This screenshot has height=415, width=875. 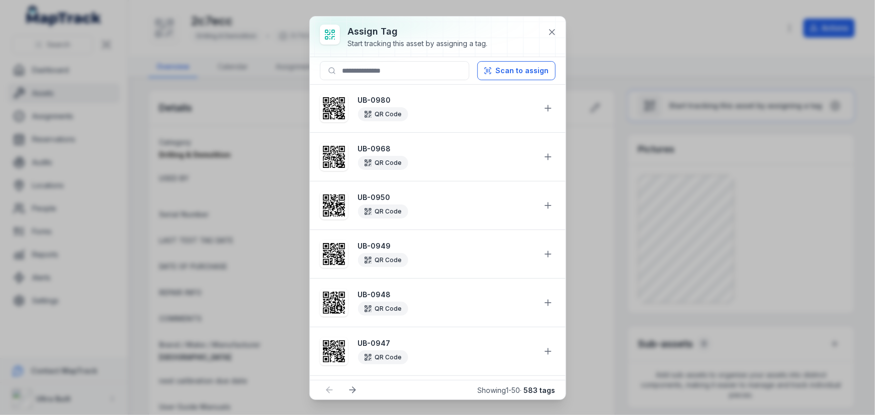 I want to click on div: Start tracking this asset by assigning a tag., so click(x=418, y=44).